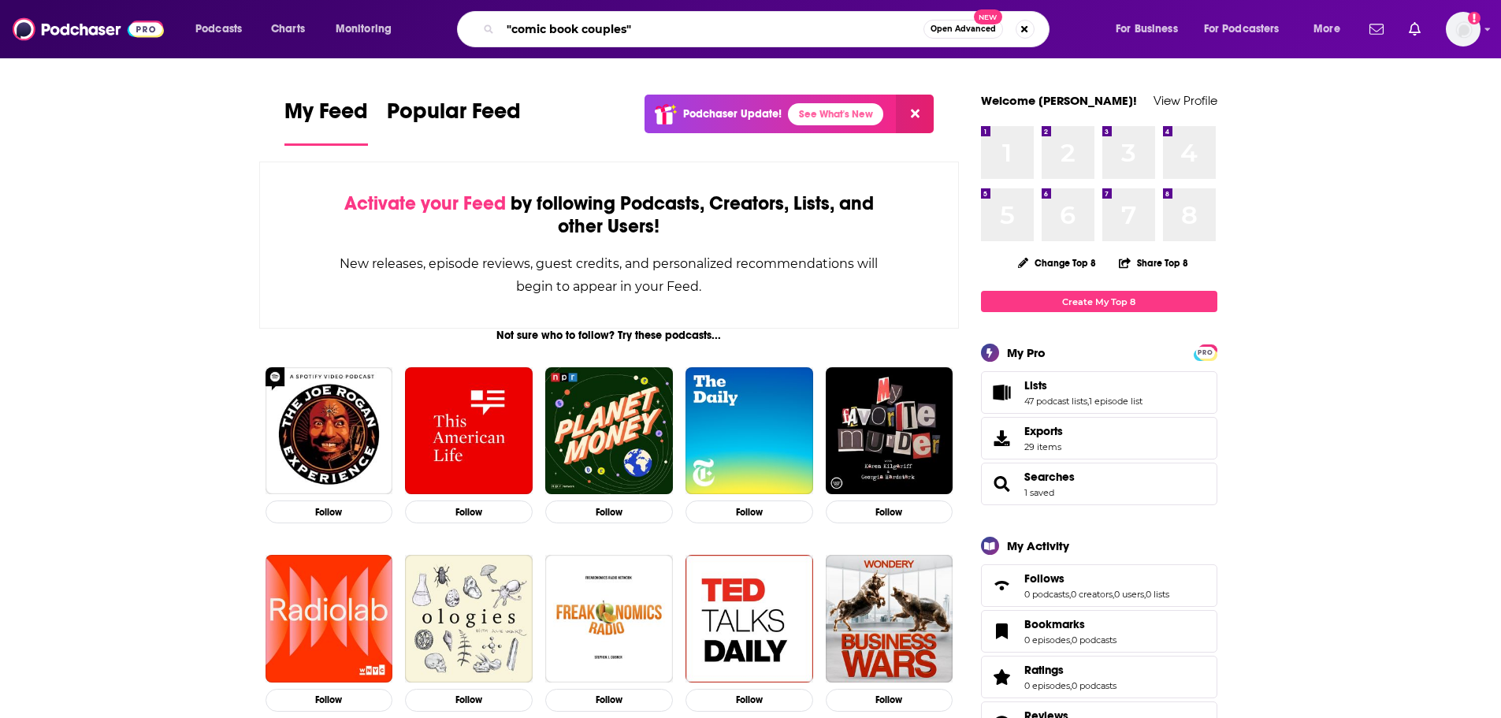 Image resolution: width=1501 pixels, height=718 pixels. What do you see at coordinates (609, 431) in the screenshot?
I see `a: Planet Money` at bounding box center [609, 431].